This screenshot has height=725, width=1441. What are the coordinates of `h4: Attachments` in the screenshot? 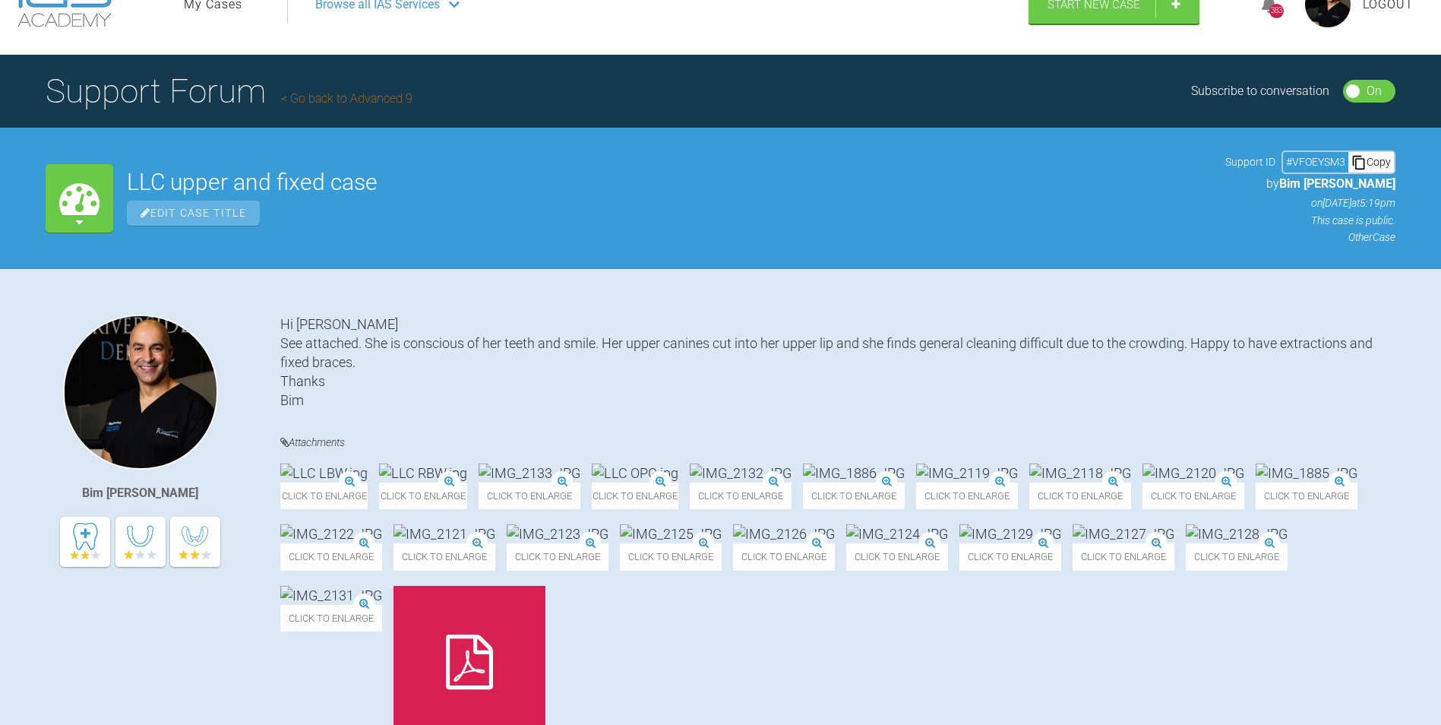 It's located at (838, 442).